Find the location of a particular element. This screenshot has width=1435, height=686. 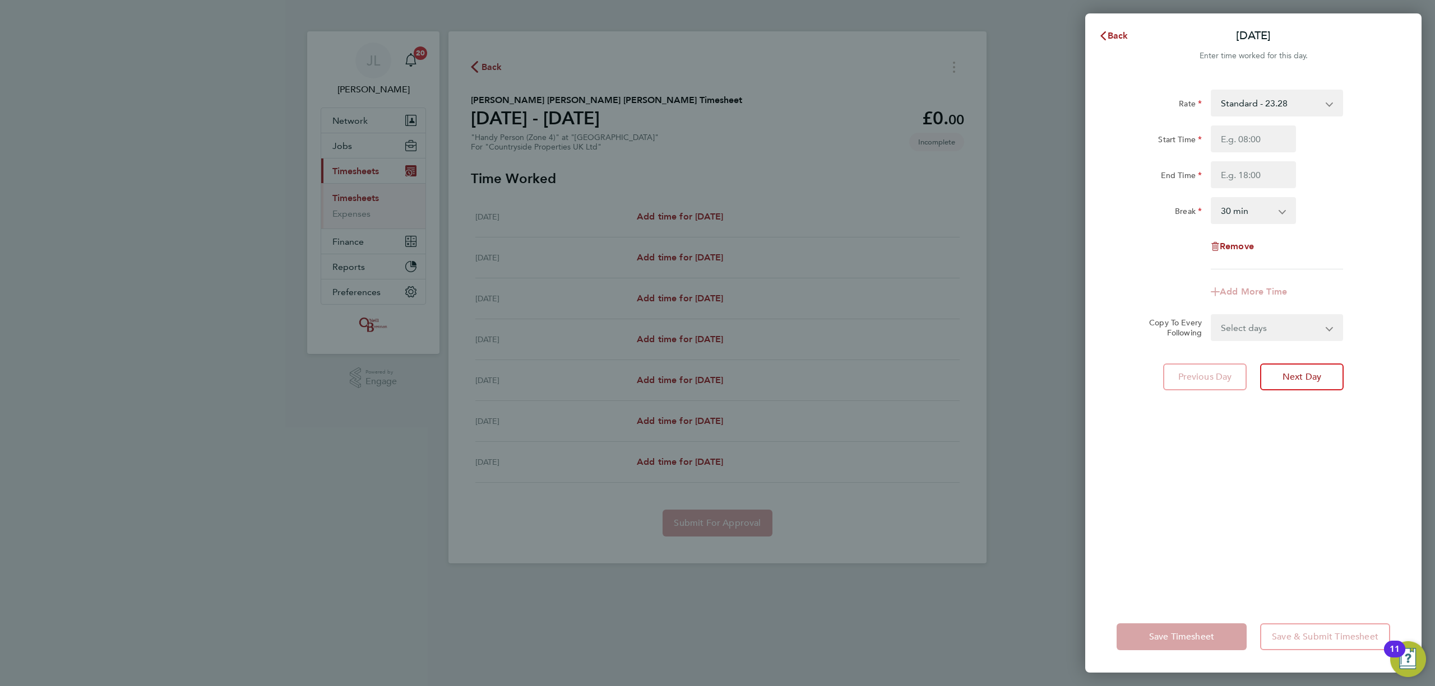

button: Back is located at coordinates (1113, 36).